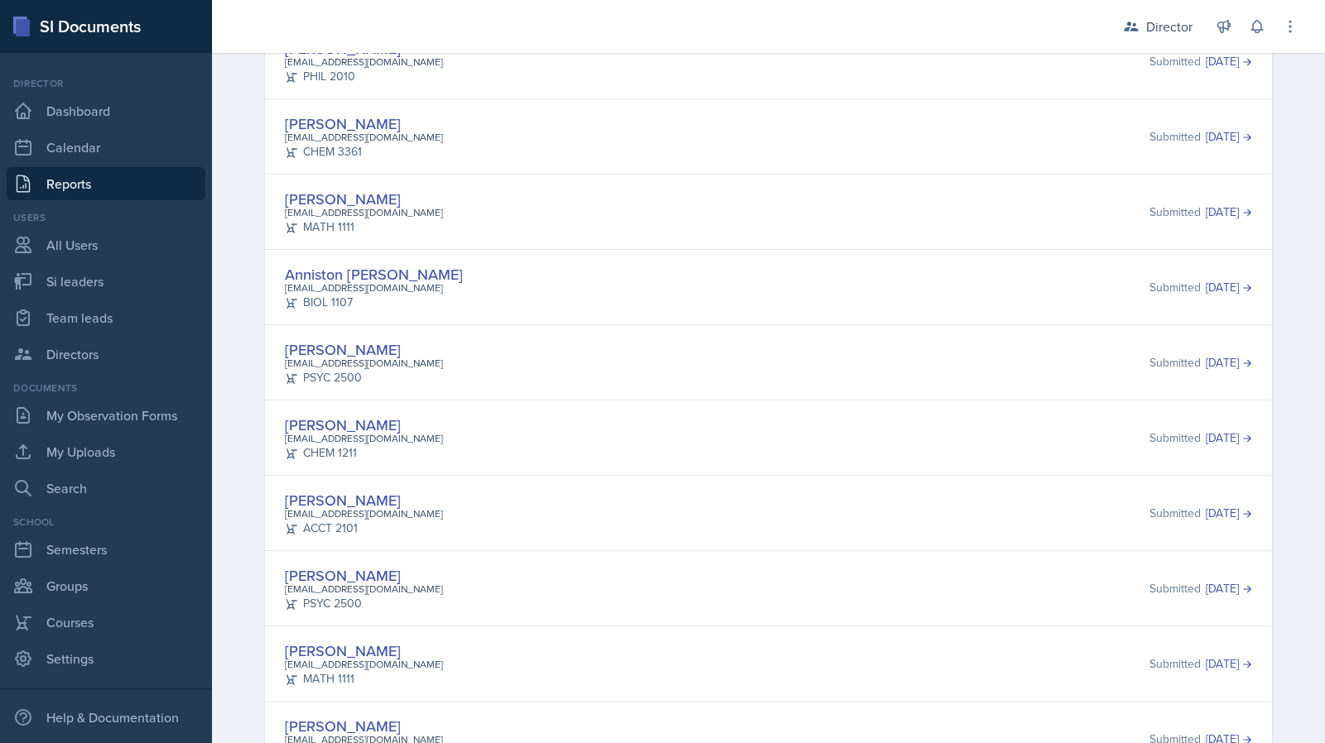 This screenshot has height=743, width=1325. What do you see at coordinates (106, 550) in the screenshot?
I see `a: Semesters` at bounding box center [106, 550].